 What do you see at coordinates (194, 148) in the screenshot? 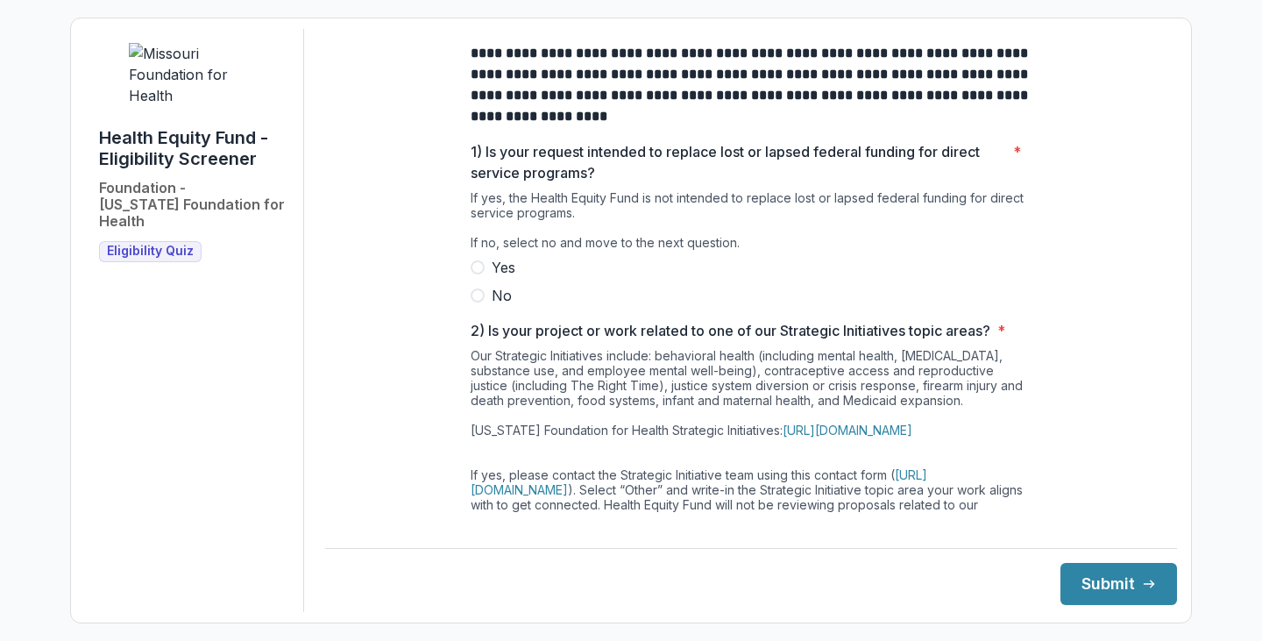
I see `h1: Health Equity Fund - Eligibility Screener` at bounding box center [194, 148].